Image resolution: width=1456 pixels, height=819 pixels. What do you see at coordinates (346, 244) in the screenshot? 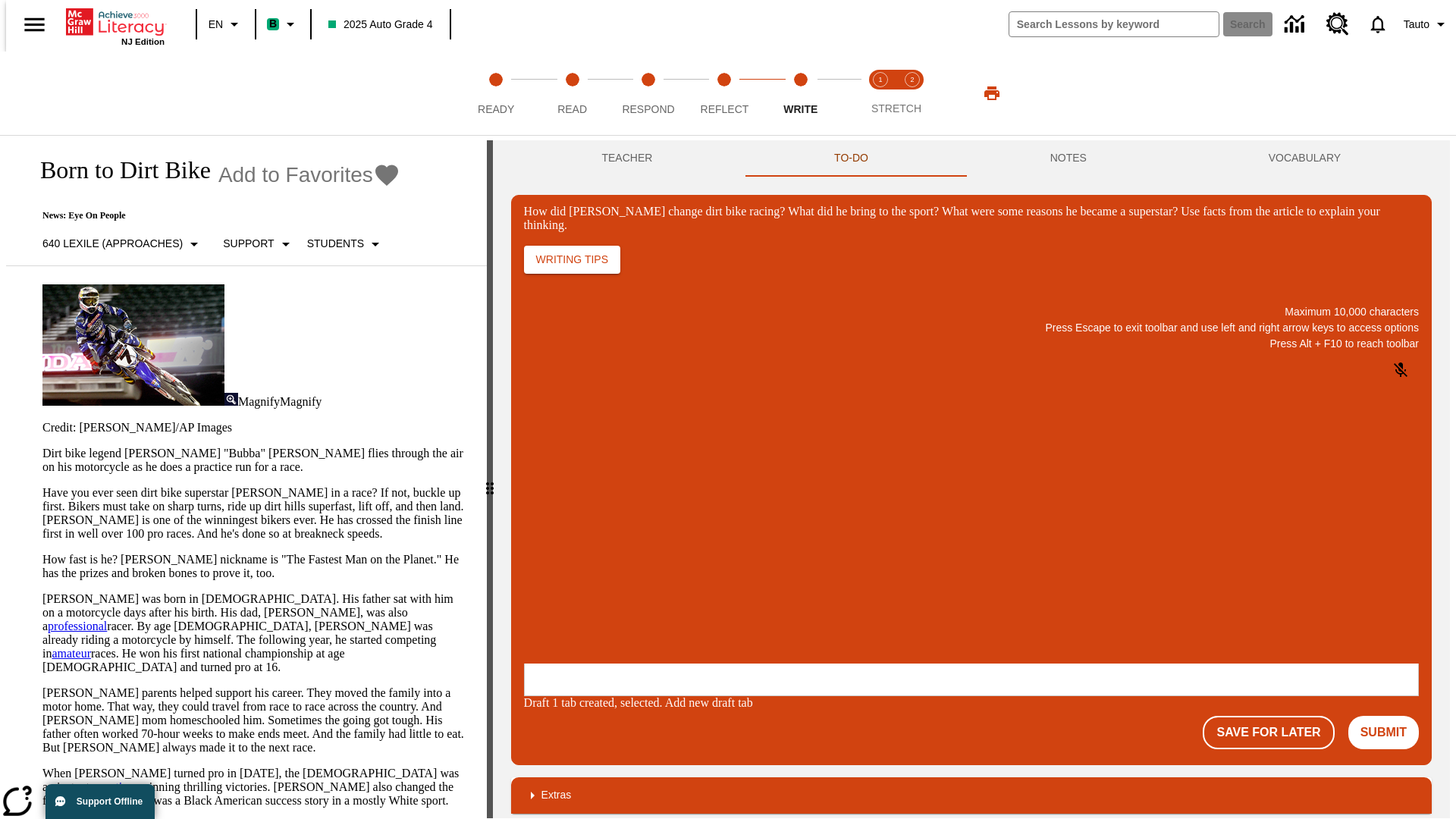
I see `button: Select Student` at bounding box center [346, 244].